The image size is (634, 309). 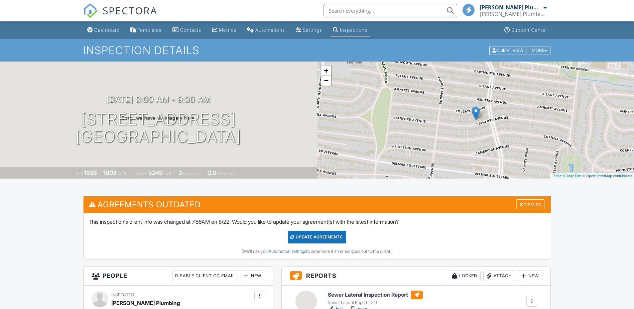 I want to click on div: Disable Client CC Email, so click(x=205, y=276).